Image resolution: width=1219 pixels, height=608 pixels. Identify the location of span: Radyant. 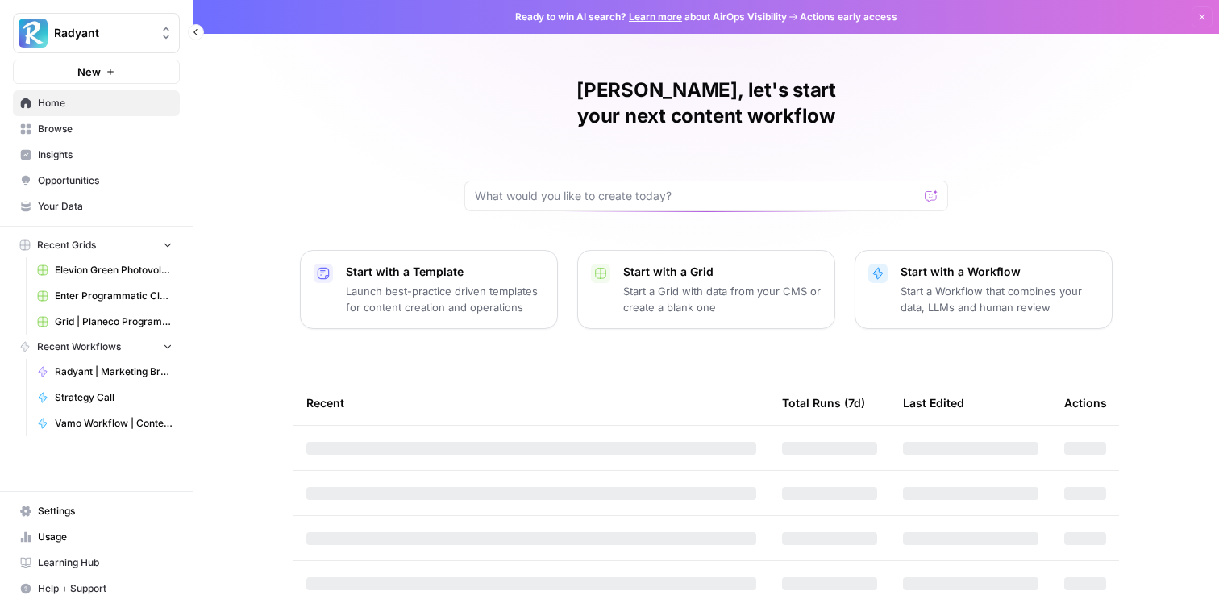
(102, 33).